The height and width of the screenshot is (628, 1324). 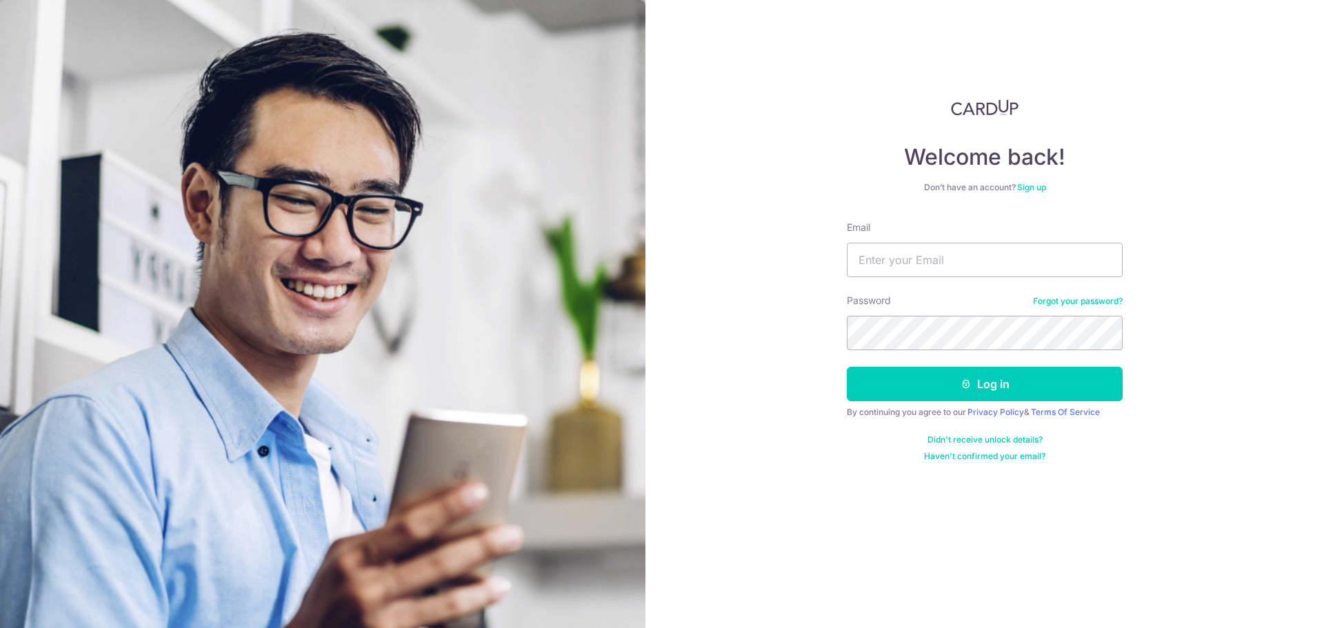 I want to click on h4: Welcome back!, so click(x=984, y=157).